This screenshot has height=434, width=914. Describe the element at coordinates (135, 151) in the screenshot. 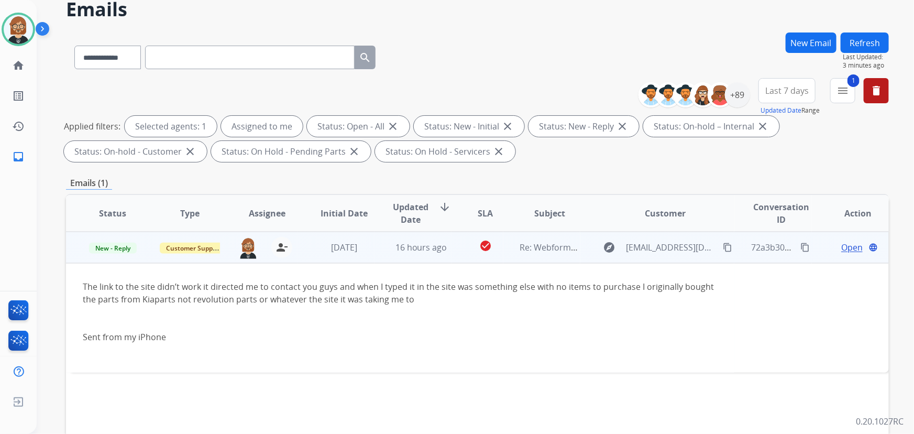

I see `div: Status: On-hold - Customer` at that location.